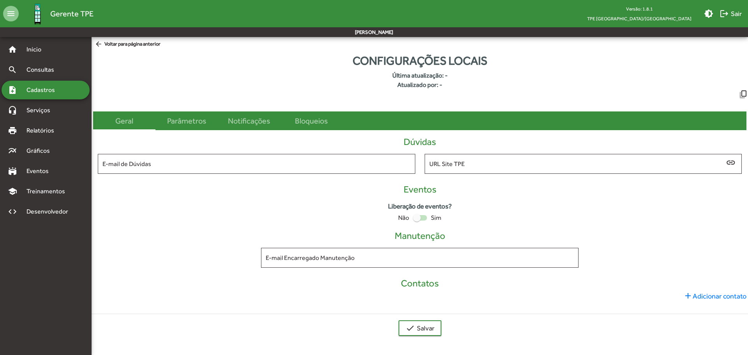 The height and width of the screenshot is (355, 748). Describe the element at coordinates (419, 76) in the screenshot. I see `strong: Última atualização: -` at that location.